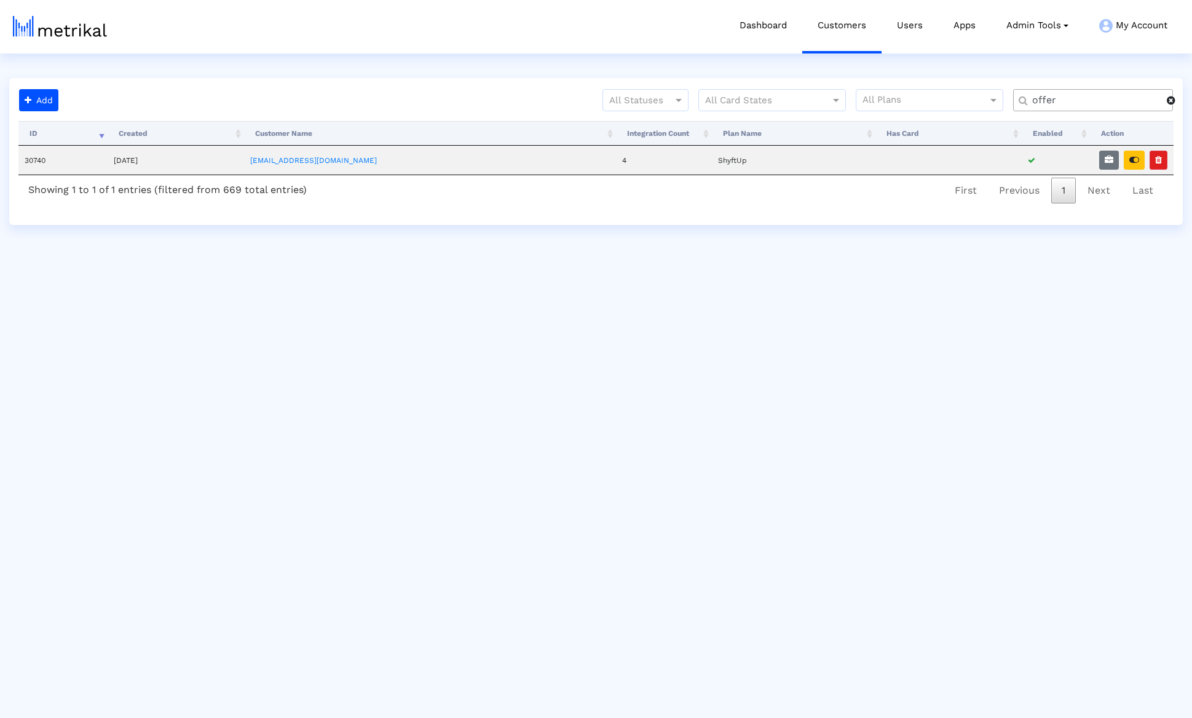 This screenshot has width=1192, height=718. I want to click on a: 1, so click(1063, 191).